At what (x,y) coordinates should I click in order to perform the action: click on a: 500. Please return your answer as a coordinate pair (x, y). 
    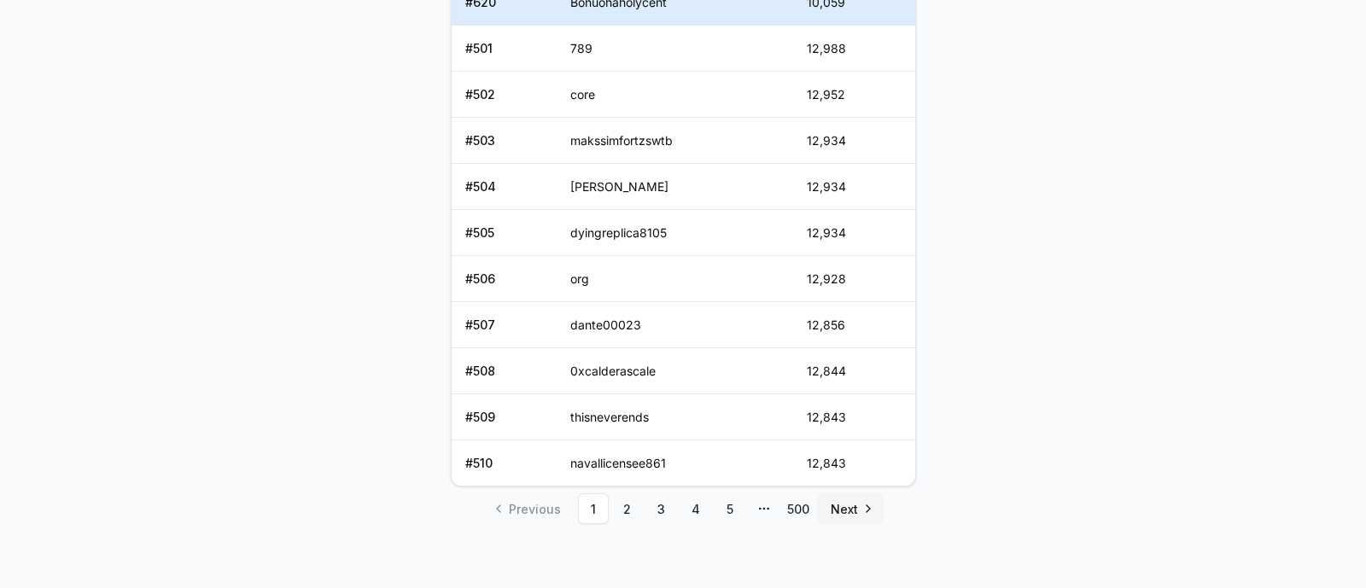
    Looking at the image, I should click on (798, 509).